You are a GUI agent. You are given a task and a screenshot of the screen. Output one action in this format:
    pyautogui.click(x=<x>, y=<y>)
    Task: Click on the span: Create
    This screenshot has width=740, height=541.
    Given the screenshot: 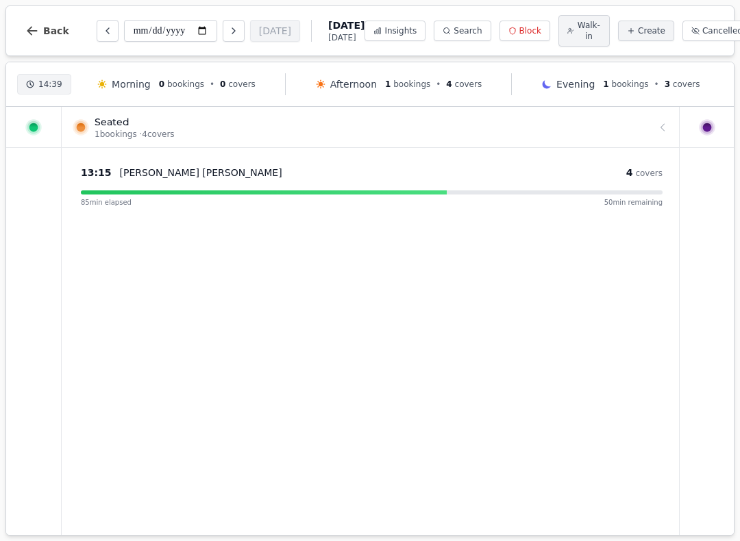 What is the action you would take?
    pyautogui.click(x=651, y=31)
    